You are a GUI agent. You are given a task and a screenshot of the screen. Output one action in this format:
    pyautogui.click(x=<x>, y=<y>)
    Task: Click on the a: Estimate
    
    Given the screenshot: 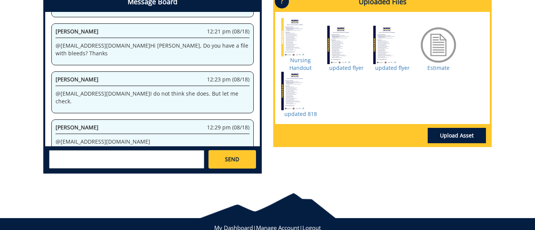 What is the action you would take?
    pyautogui.click(x=439, y=68)
    